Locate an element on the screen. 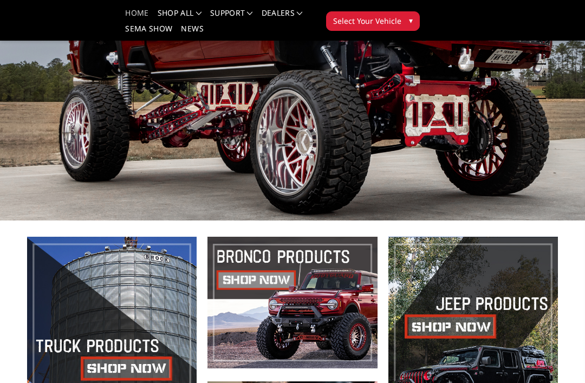  a: shop all is located at coordinates (179, 17).